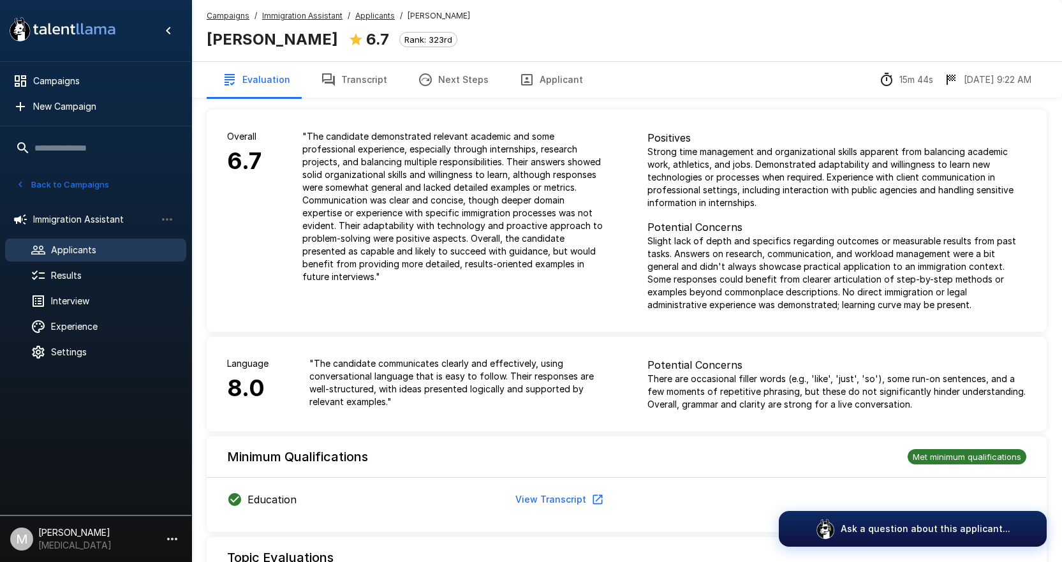  Describe the element at coordinates (453, 80) in the screenshot. I see `button: Next Steps` at that location.